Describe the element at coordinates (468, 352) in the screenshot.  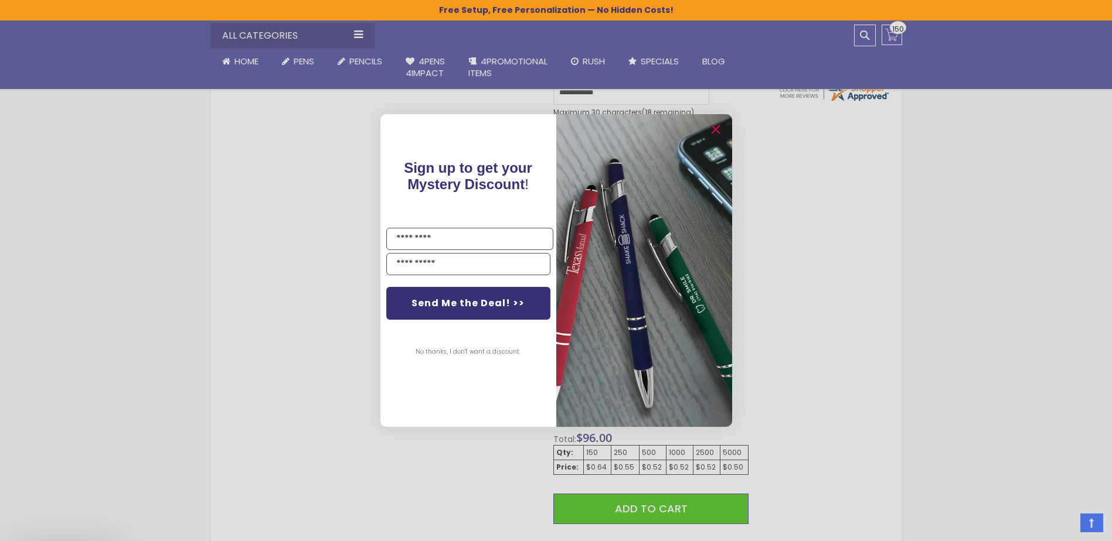
I see `button: No thanks, I don't want a discount.` at that location.